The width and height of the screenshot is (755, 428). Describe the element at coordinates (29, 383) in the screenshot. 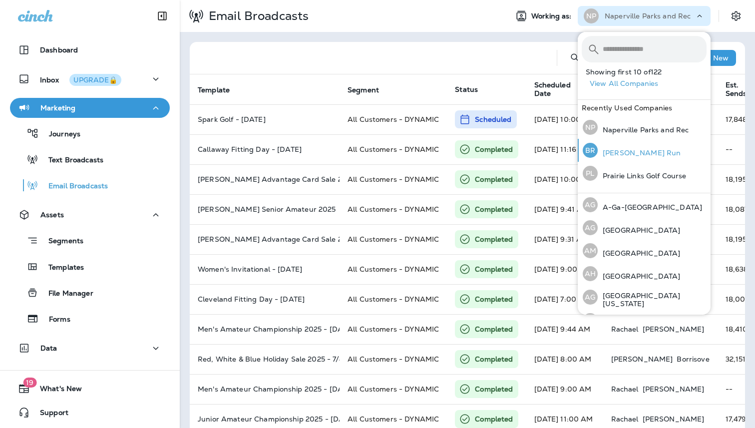

I see `span: 19` at that location.